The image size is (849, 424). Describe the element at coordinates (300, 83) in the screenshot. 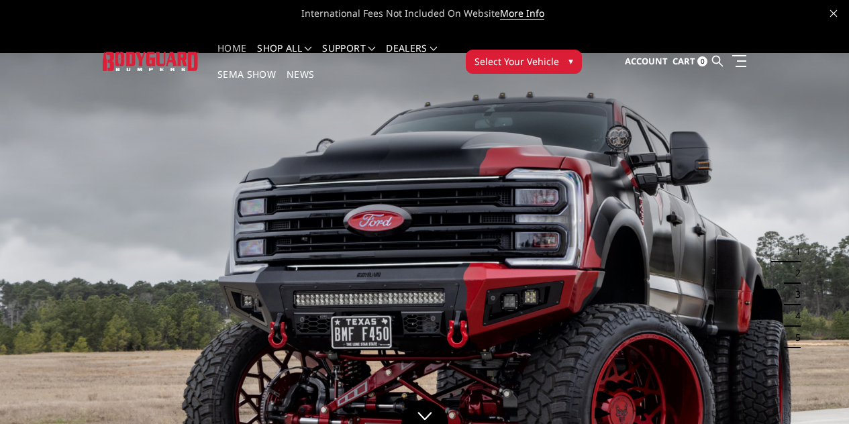

I see `a: News` at that location.